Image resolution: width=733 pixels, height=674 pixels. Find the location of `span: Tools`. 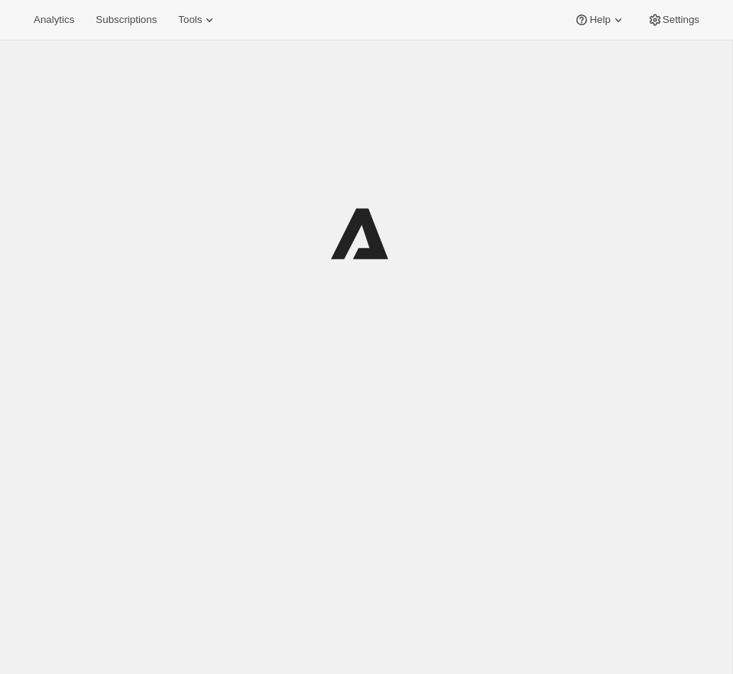

span: Tools is located at coordinates (190, 20).